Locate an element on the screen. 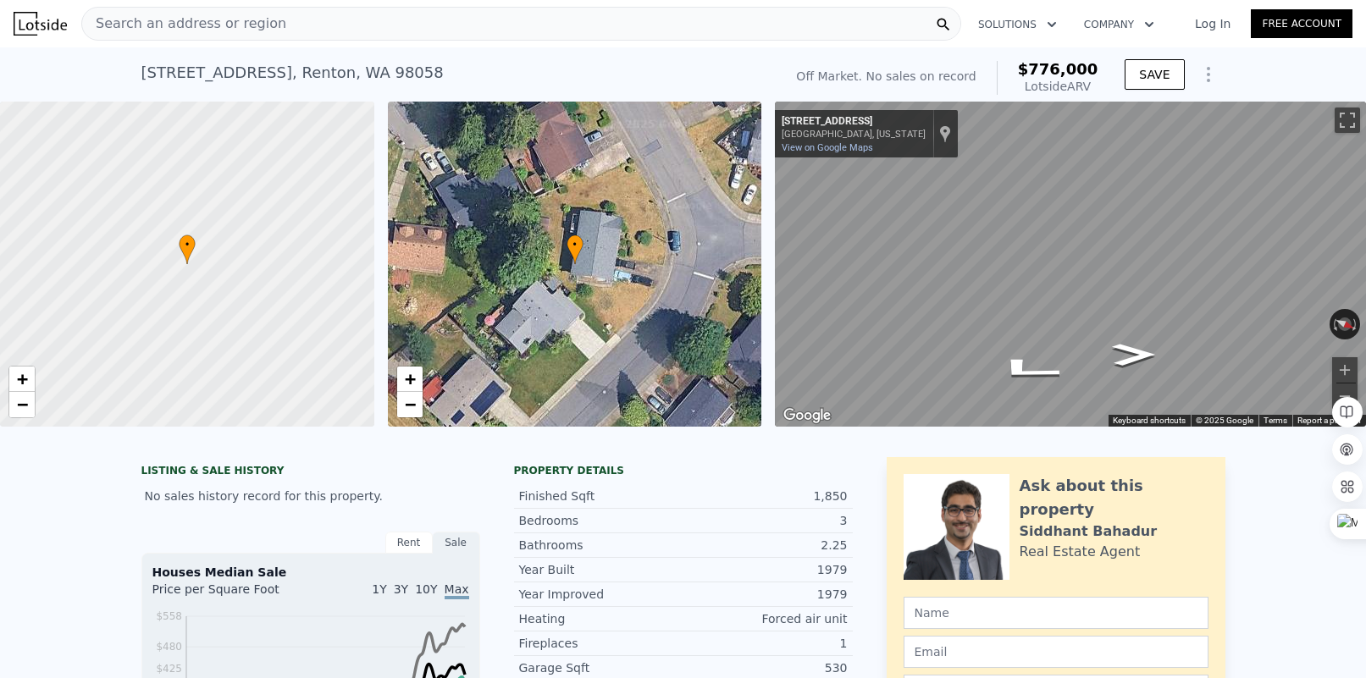 The height and width of the screenshot is (678, 1366). div: Street View is located at coordinates (1070, 264).